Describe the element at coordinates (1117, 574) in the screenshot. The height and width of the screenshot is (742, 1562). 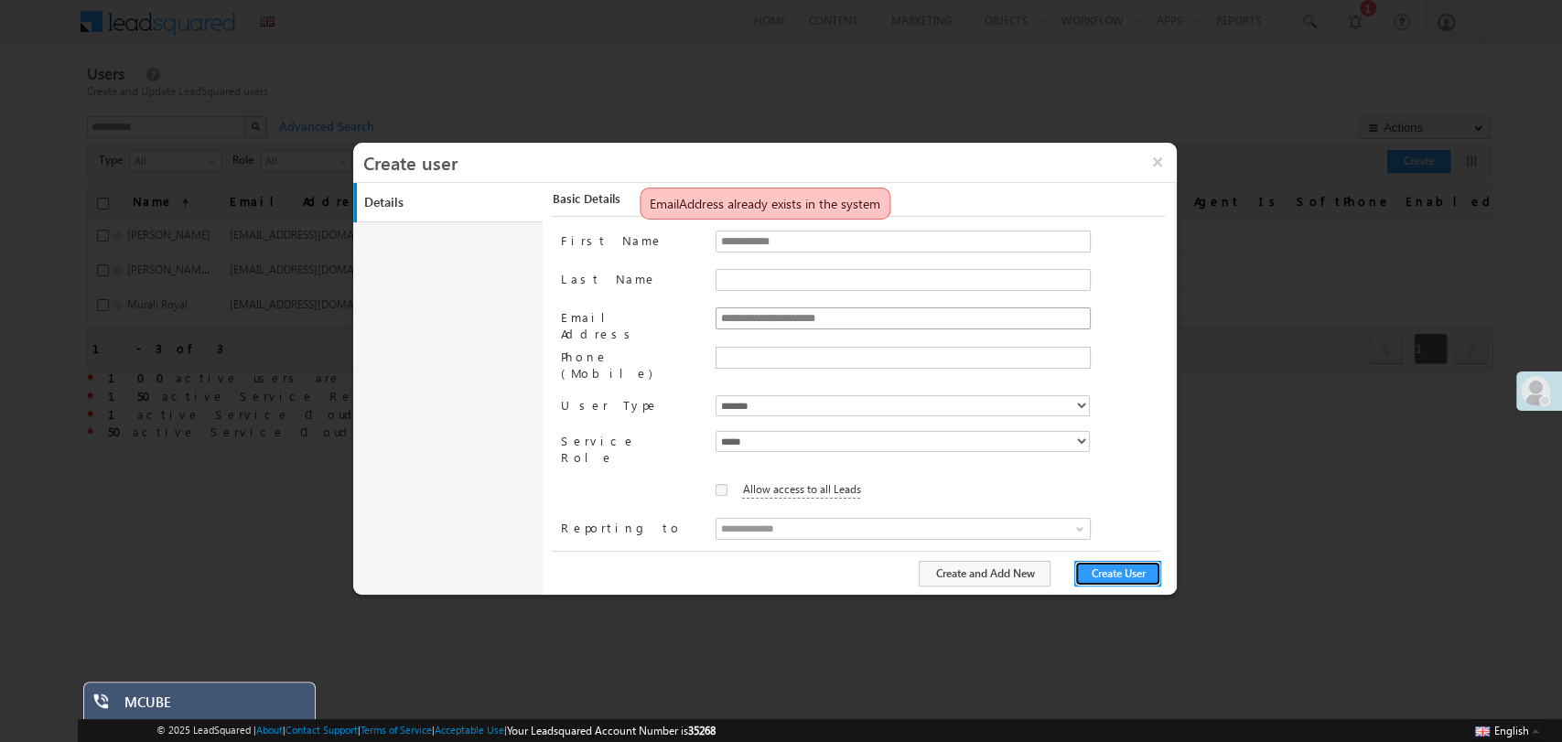
I see `button: Create User` at that location.